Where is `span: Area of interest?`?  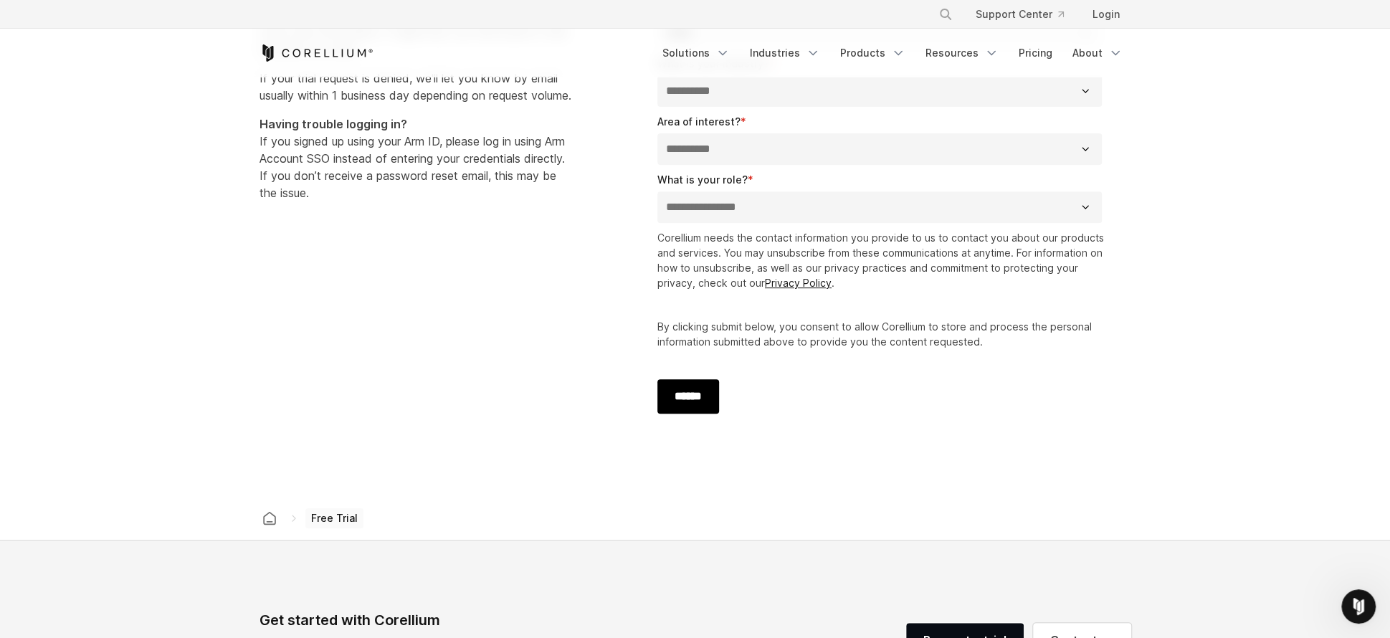 span: Area of interest? is located at coordinates (699, 121).